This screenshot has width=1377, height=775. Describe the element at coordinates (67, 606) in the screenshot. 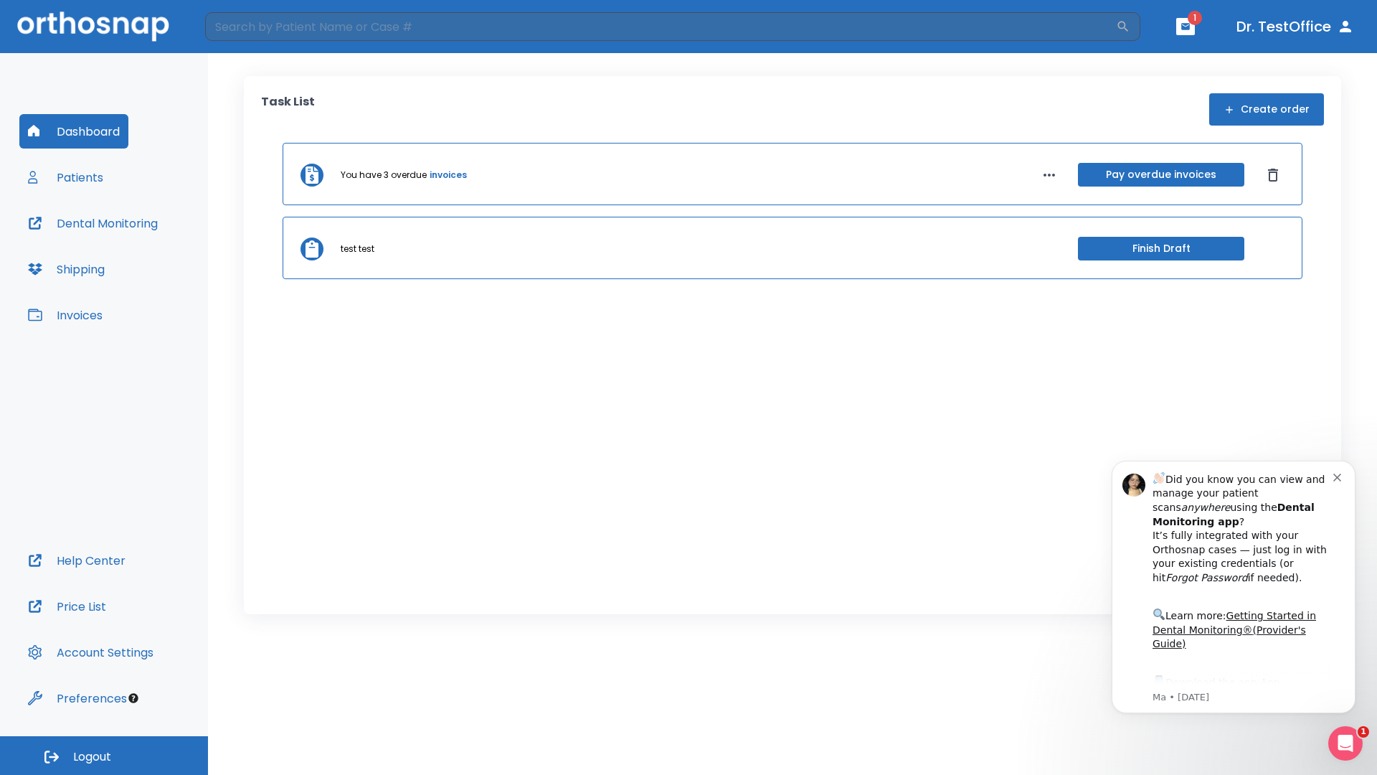

I see `a: Price List` at that location.